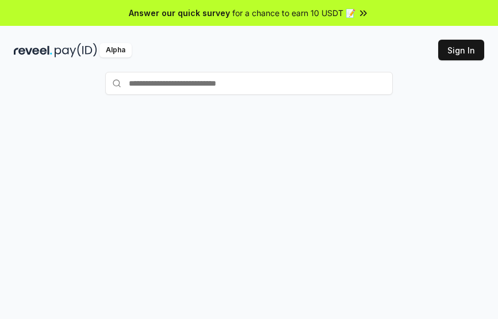 The width and height of the screenshot is (498, 319). What do you see at coordinates (76, 50) in the screenshot?
I see `img: pay_id` at bounding box center [76, 50].